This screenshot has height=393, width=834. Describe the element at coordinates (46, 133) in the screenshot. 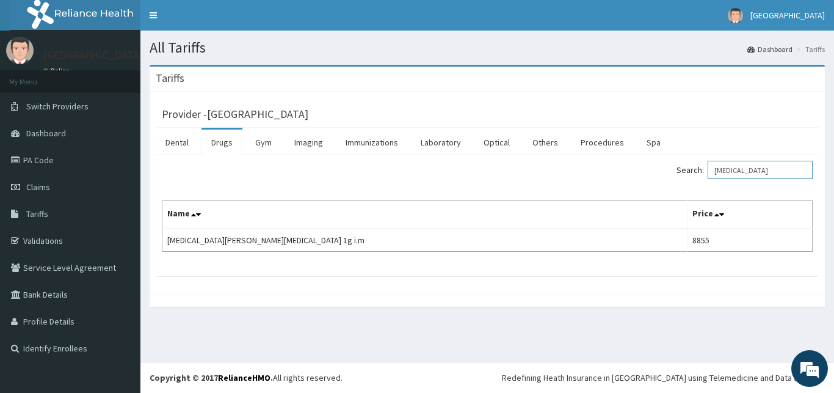

I see `span: Dashboard` at that location.